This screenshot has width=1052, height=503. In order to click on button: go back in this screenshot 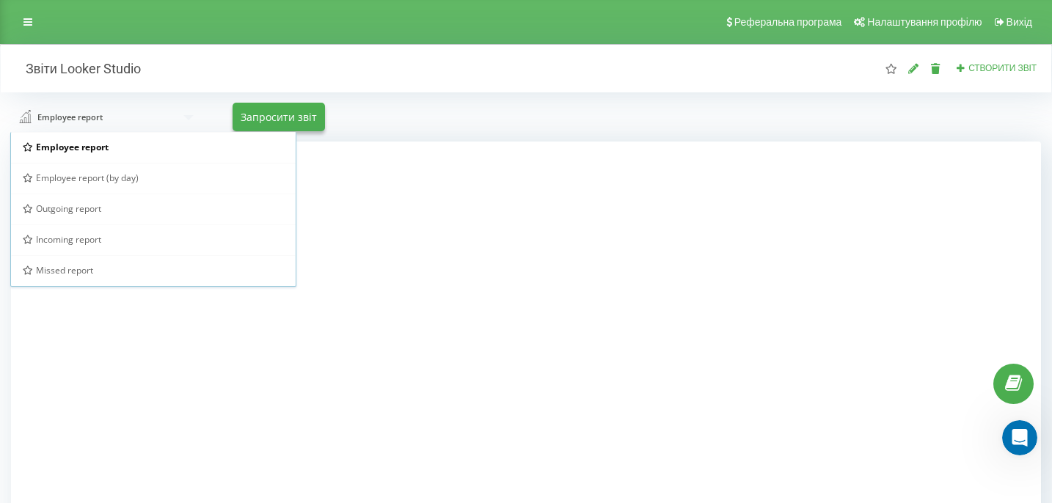, I will do `click(23, 23)`.